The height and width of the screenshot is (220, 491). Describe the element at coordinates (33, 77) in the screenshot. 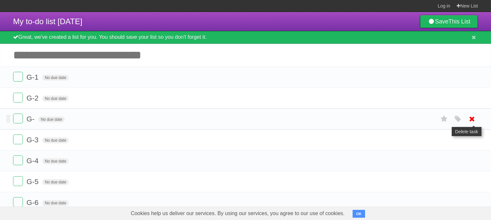

I see `span: G-1` at that location.